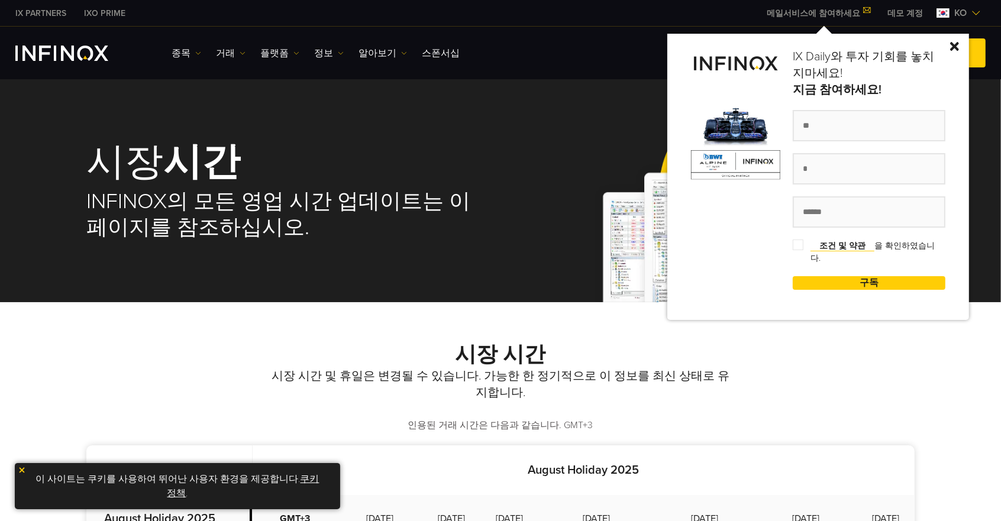 This screenshot has width=1001, height=521. What do you see at coordinates (231, 53) in the screenshot?
I see `a: 거래` at bounding box center [231, 53].